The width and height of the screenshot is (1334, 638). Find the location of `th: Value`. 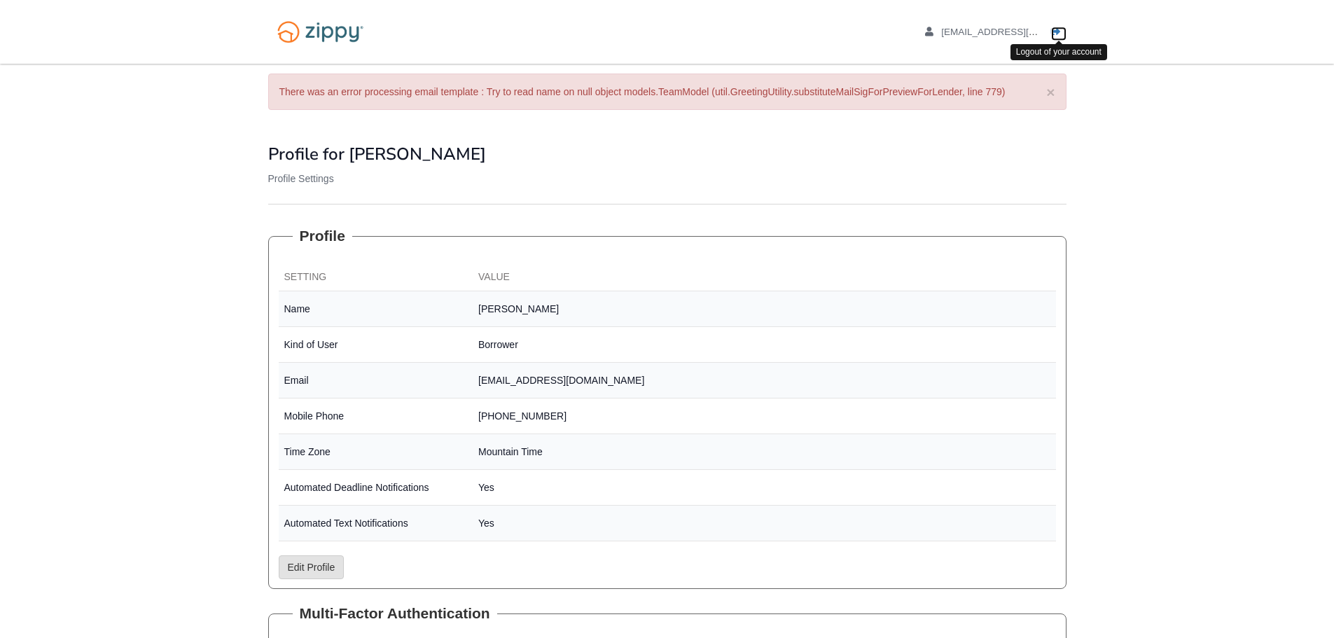

th: Value is located at coordinates (764, 277).